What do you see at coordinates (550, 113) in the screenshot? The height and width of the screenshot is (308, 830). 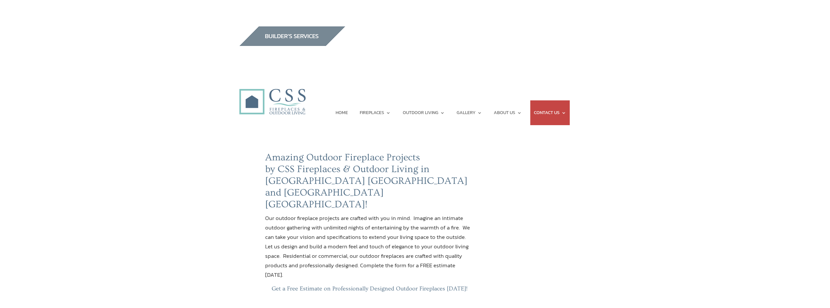 I see `a: CONTACT US` at bounding box center [550, 113].